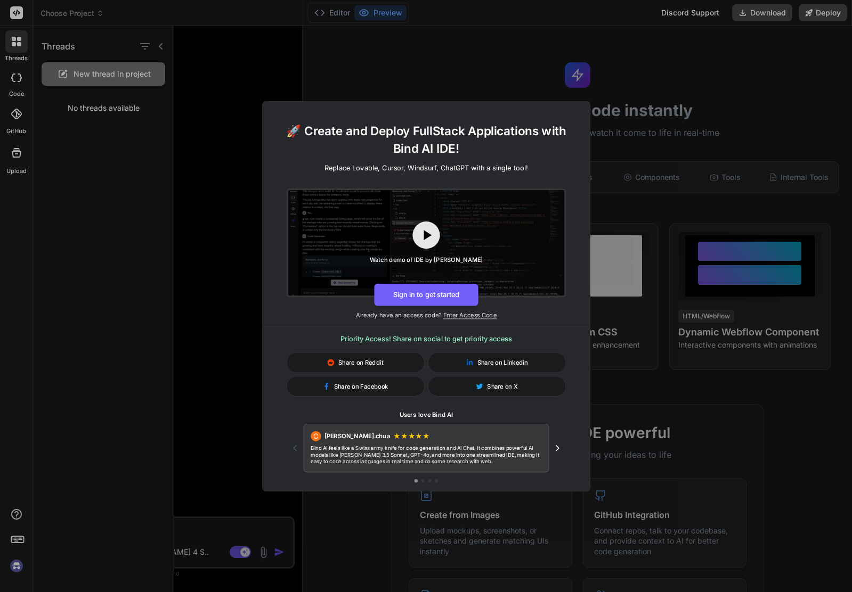 This screenshot has width=852, height=592. I want to click on p: Bind AI feels like a Swiss army knife for code generation and AI Chat. It combines powerful AI mo..., so click(426, 455).